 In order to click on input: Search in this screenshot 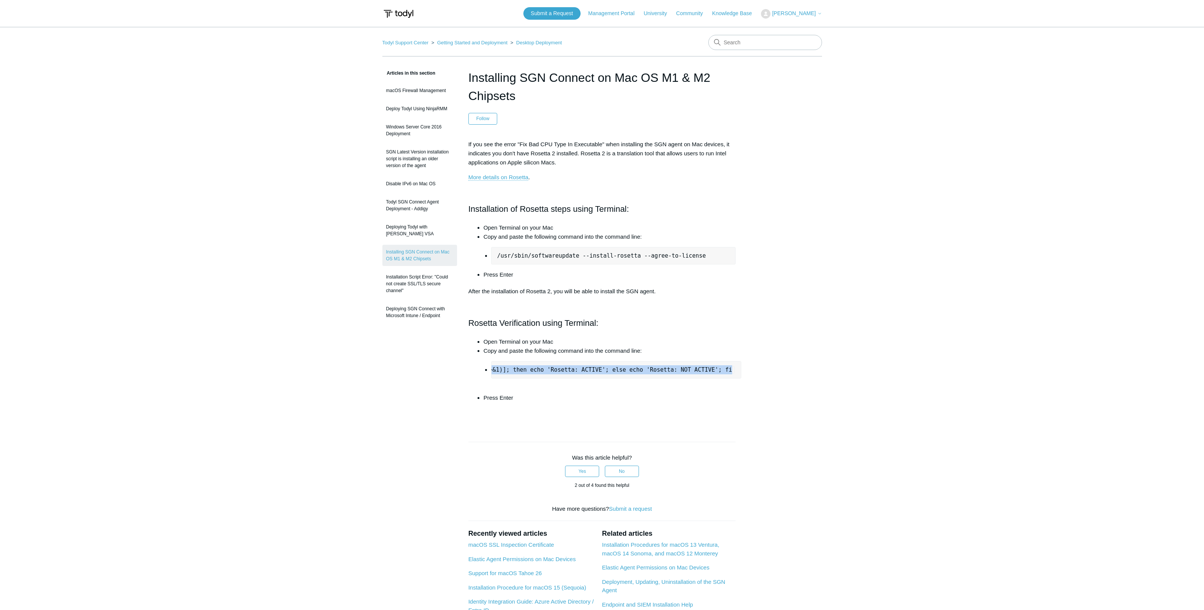, I will do `click(765, 42)`.